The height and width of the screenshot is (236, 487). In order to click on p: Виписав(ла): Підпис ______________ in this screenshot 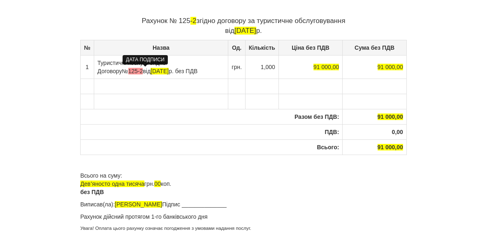, I will do `click(244, 204)`.